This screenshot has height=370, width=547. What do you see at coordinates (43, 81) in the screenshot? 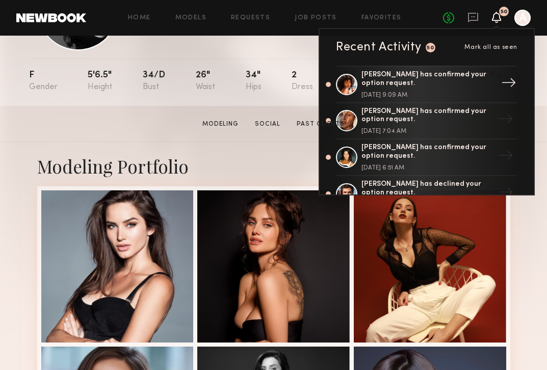
I see `div: F` at bounding box center [43, 81].